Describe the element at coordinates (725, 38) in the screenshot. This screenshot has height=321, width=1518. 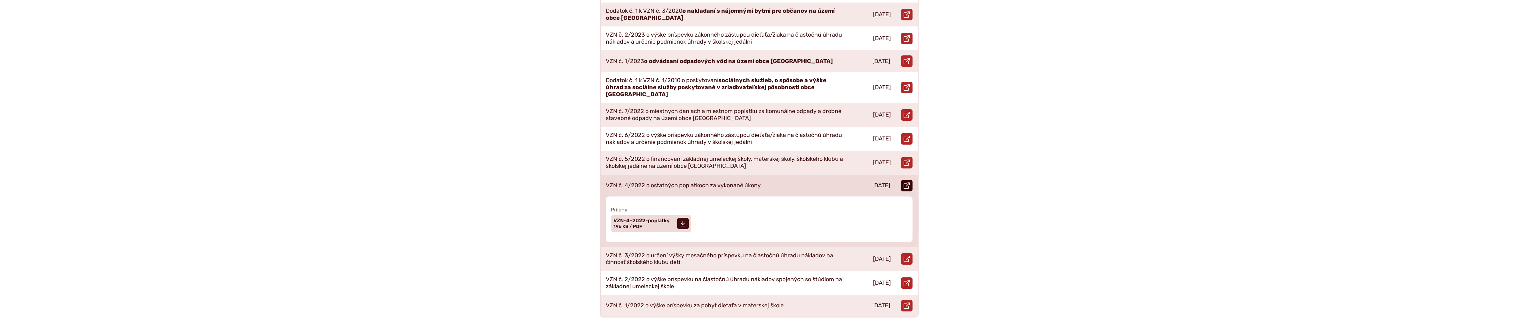
I see `p: VZN č. 2/2023 o výške príspevku zákonného zástupcu dieťaťa/žiaka na čiastočnú úhradu nákladov a u...` at that location.